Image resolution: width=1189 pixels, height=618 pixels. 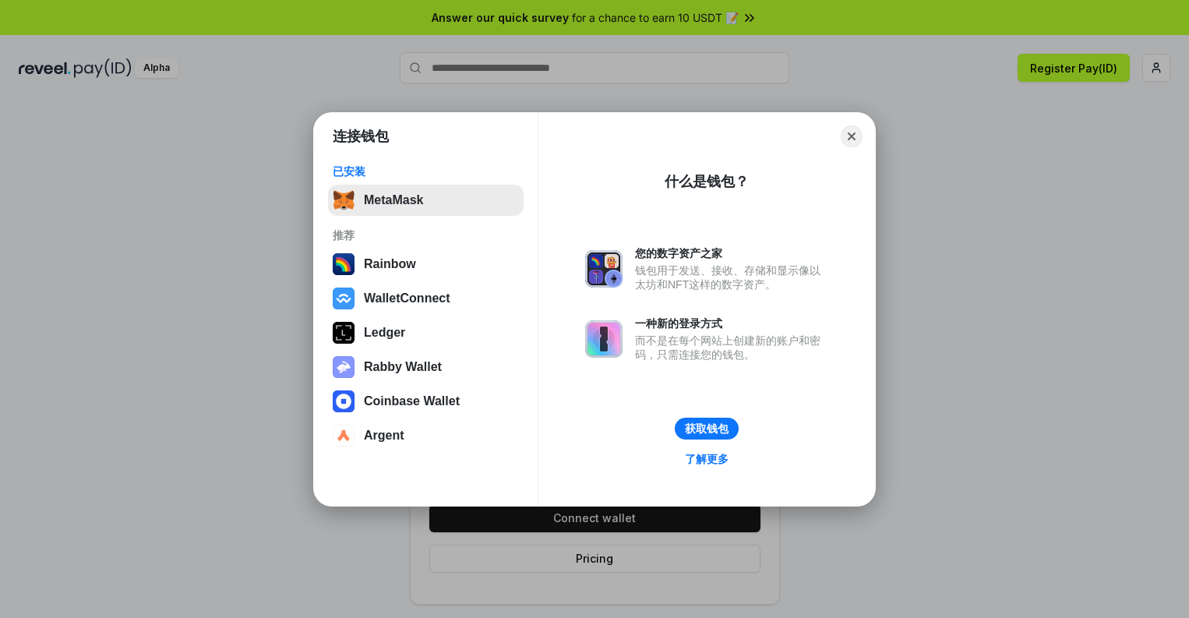 I want to click on div: 一种新的登录方式, so click(x=731, y=323).